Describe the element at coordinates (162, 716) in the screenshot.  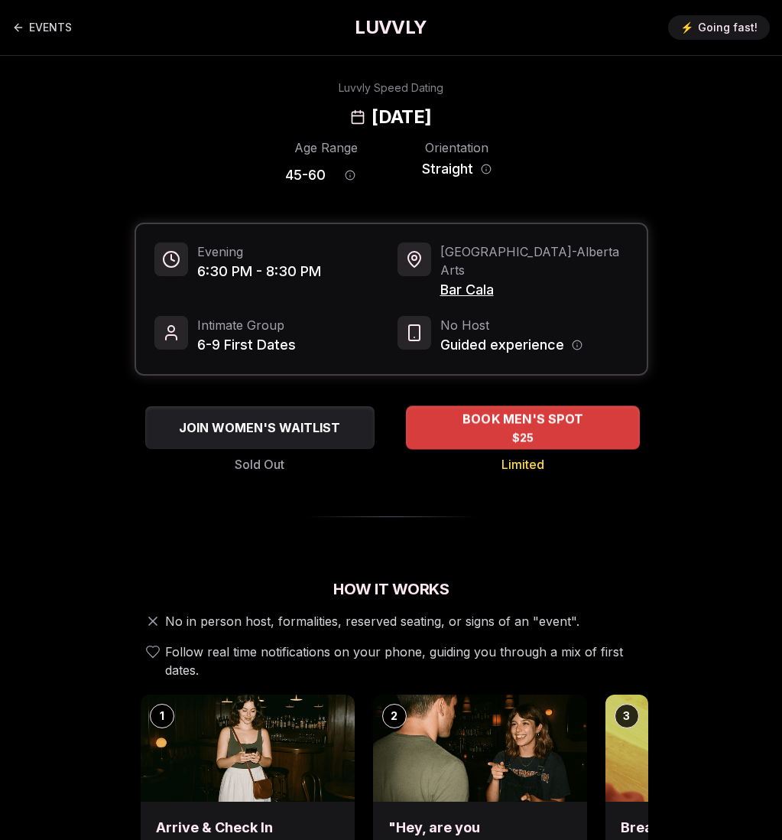
I see `div: 1` at that location.